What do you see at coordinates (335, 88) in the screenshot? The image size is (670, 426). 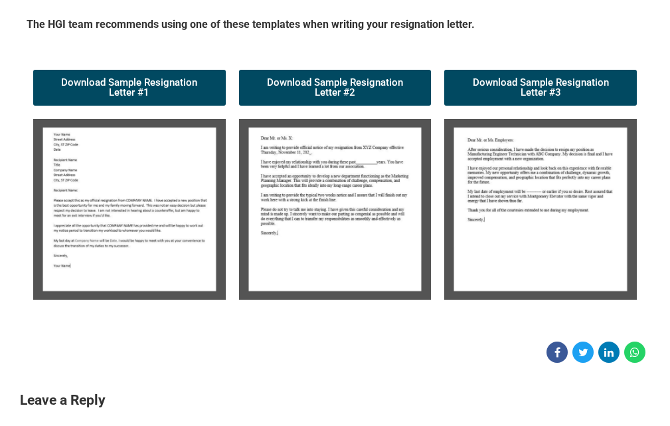 I see `a: Download Sample Resignation Letter #2` at bounding box center [335, 88].